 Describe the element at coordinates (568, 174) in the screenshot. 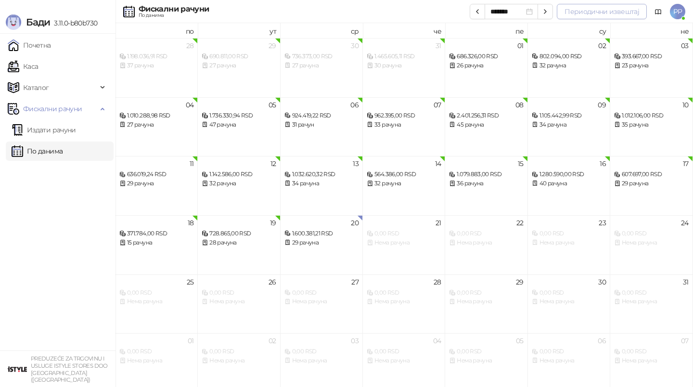

I see `div: 1.280.590,00 RSD` at that location.